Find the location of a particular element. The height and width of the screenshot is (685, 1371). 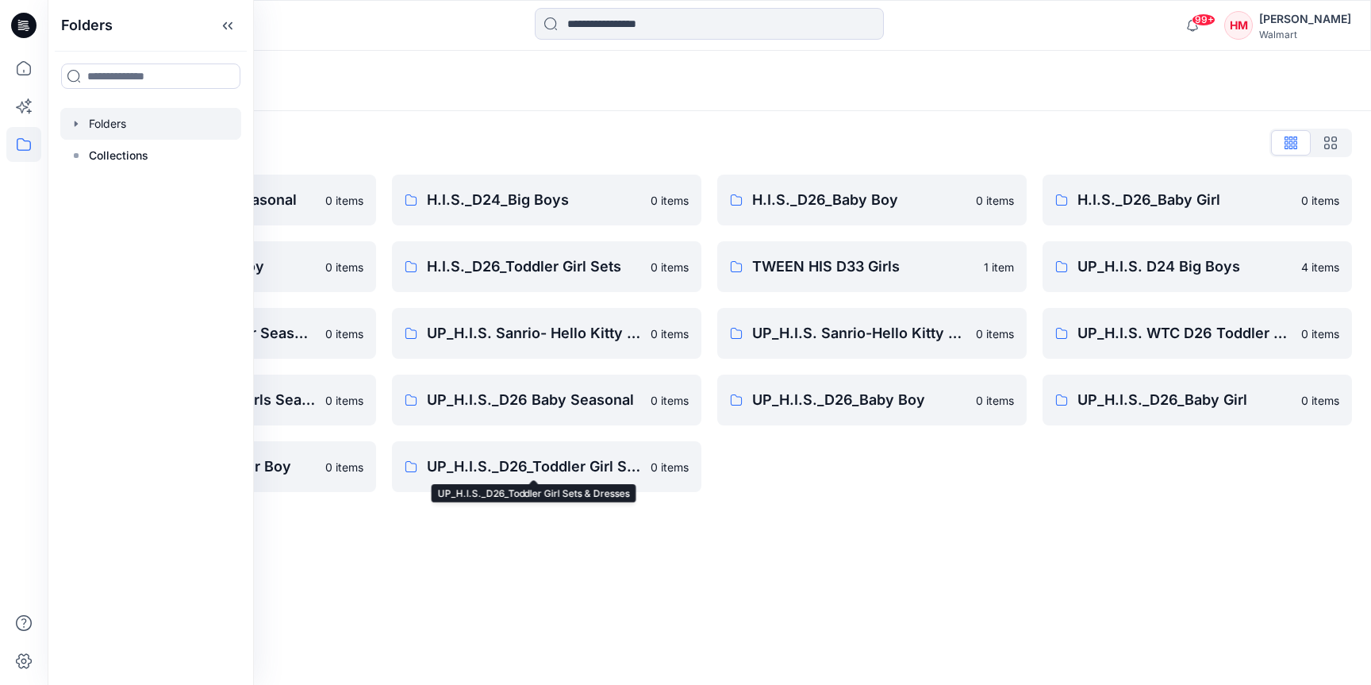

p: H.I.S._D26_Baby Boy is located at coordinates (859, 200).